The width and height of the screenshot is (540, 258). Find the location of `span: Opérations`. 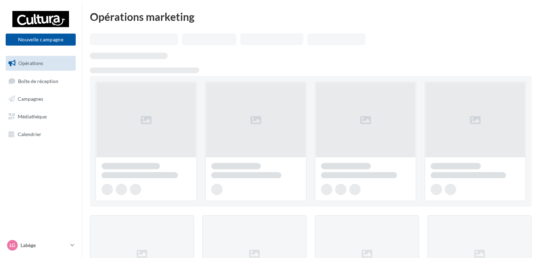

span: Opérations is located at coordinates (31, 63).